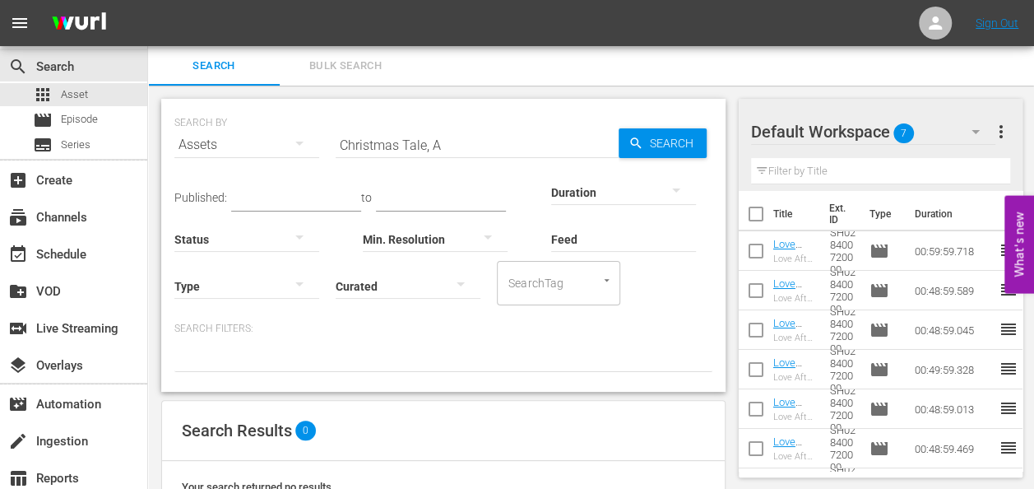 Image resolution: width=1034 pixels, height=489 pixels. Describe the element at coordinates (18, 217) in the screenshot. I see `span: Channels` at that location.